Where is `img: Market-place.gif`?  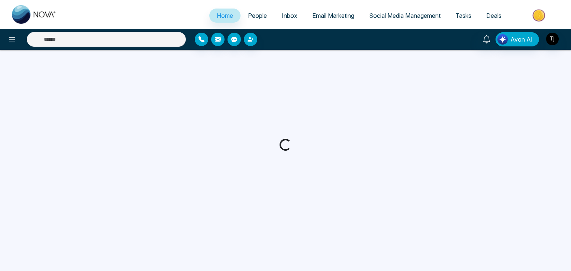
img: Market-place.gif is located at coordinates (539, 15).